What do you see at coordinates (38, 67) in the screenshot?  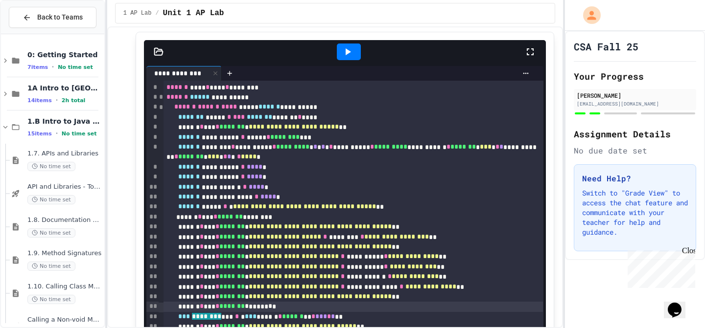 I see `span: 7 items` at bounding box center [38, 67].